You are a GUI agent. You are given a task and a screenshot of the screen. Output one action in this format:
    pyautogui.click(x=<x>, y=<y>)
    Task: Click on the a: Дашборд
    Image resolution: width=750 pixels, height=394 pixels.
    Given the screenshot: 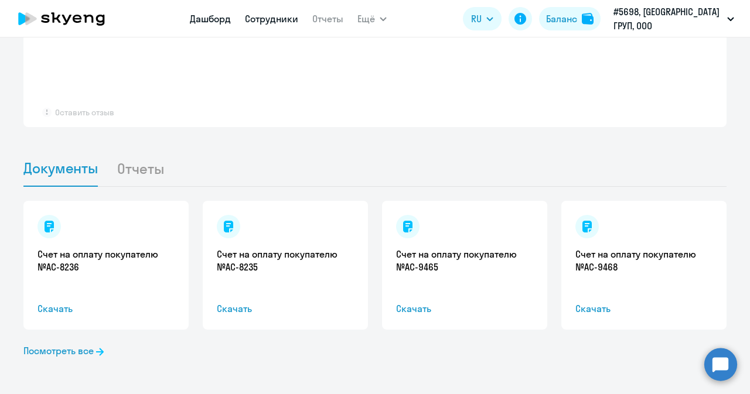 What is the action you would take?
    pyautogui.click(x=210, y=19)
    